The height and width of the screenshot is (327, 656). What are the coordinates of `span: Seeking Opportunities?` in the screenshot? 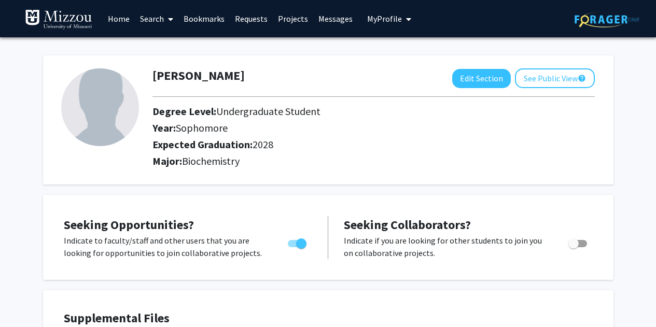 It's located at (129, 224).